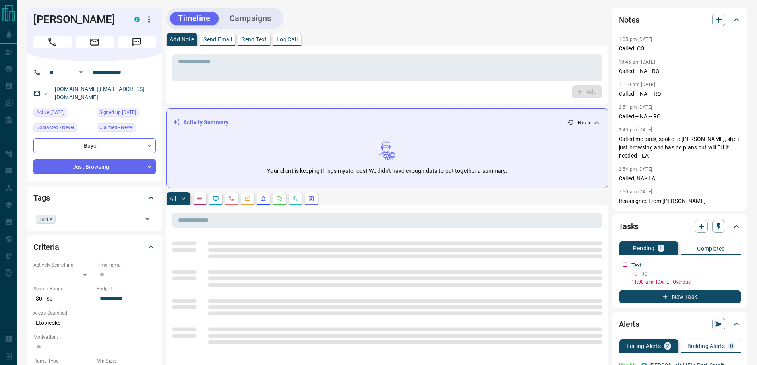 The width and height of the screenshot is (757, 365). What do you see at coordinates (644, 248) in the screenshot?
I see `p: Pending` at bounding box center [644, 248].